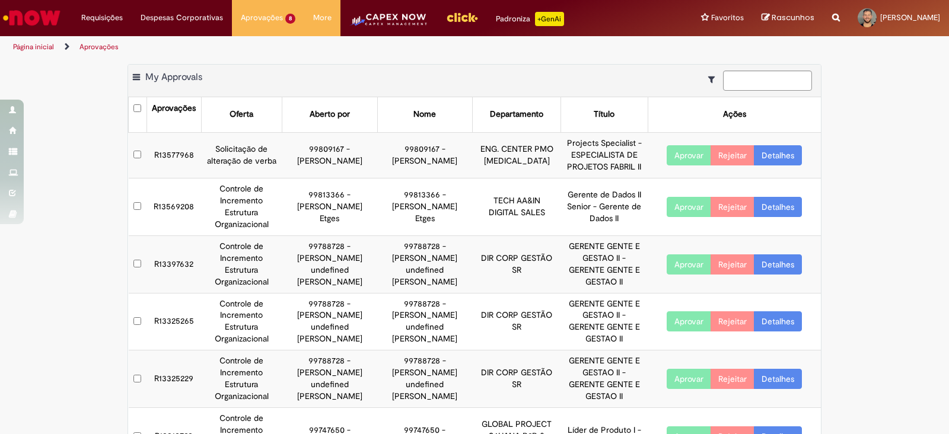 The image size is (949, 434). What do you see at coordinates (241, 114) in the screenshot?
I see `div: Oferta` at bounding box center [241, 114].